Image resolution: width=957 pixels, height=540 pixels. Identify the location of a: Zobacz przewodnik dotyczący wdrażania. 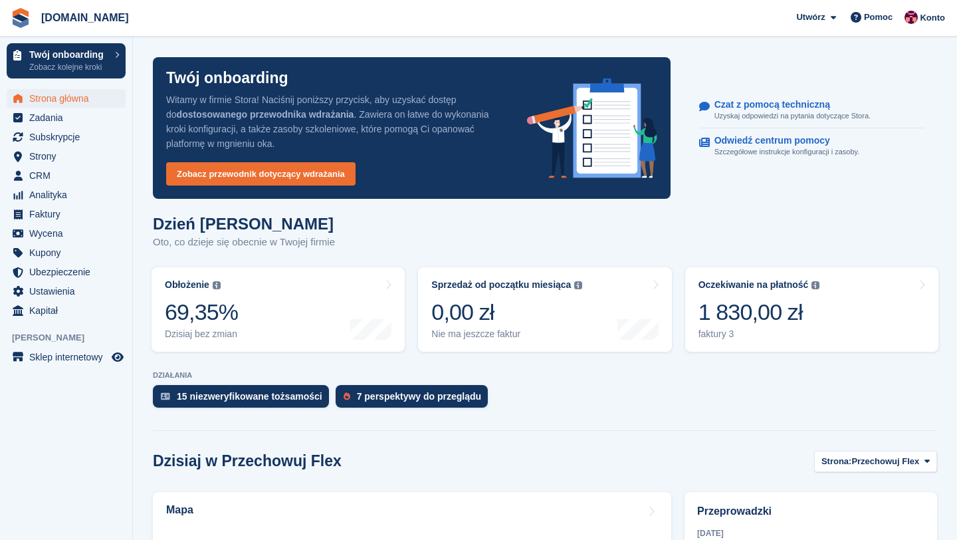
(260, 173).